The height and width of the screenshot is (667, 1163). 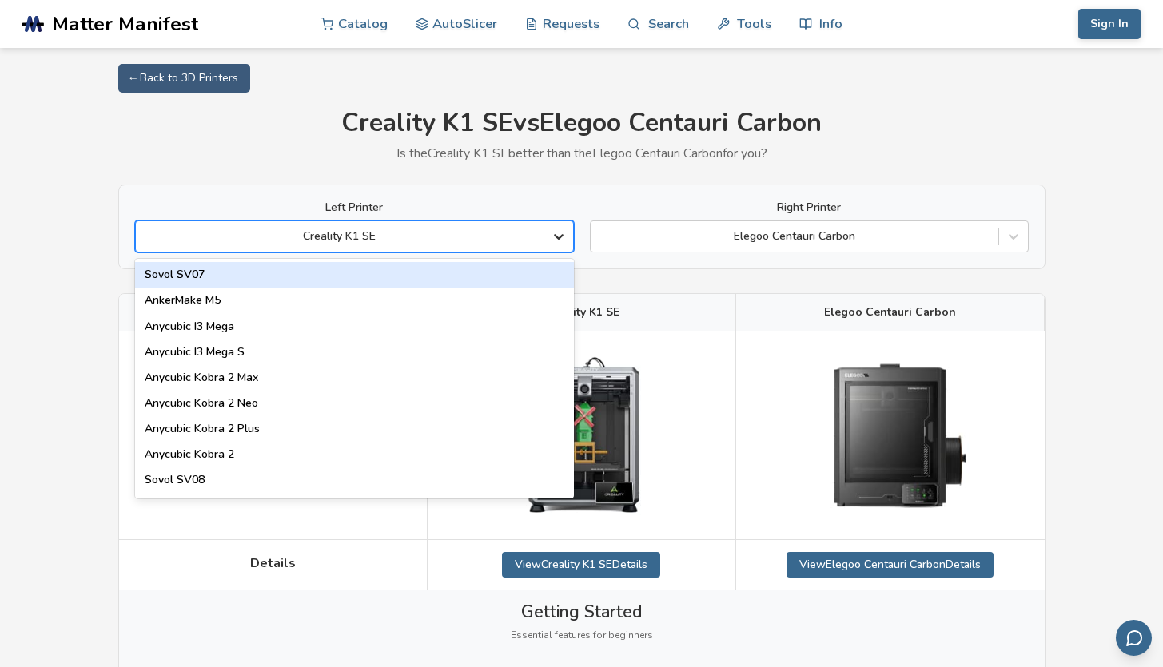 I want to click on input: Elegoo Centauri Carbon, so click(x=600, y=237).